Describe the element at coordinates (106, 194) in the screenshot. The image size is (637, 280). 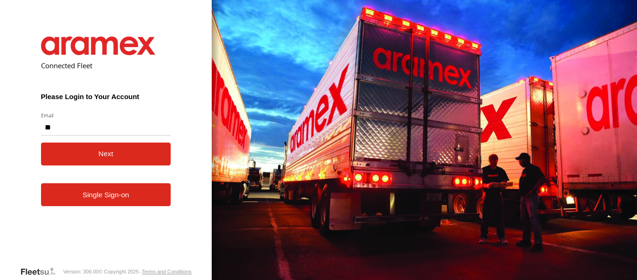
I see `a: Single Sign-on` at that location.